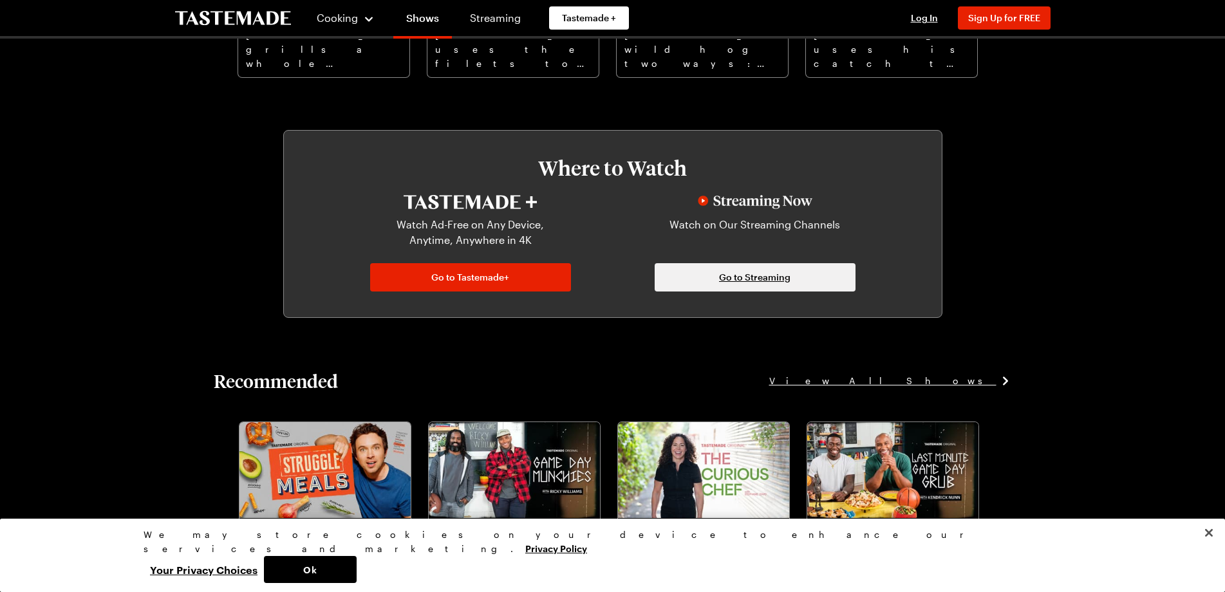 Image resolution: width=1225 pixels, height=592 pixels. What do you see at coordinates (703, 470) in the screenshot?
I see `img: The Curious Chef` at bounding box center [703, 470].